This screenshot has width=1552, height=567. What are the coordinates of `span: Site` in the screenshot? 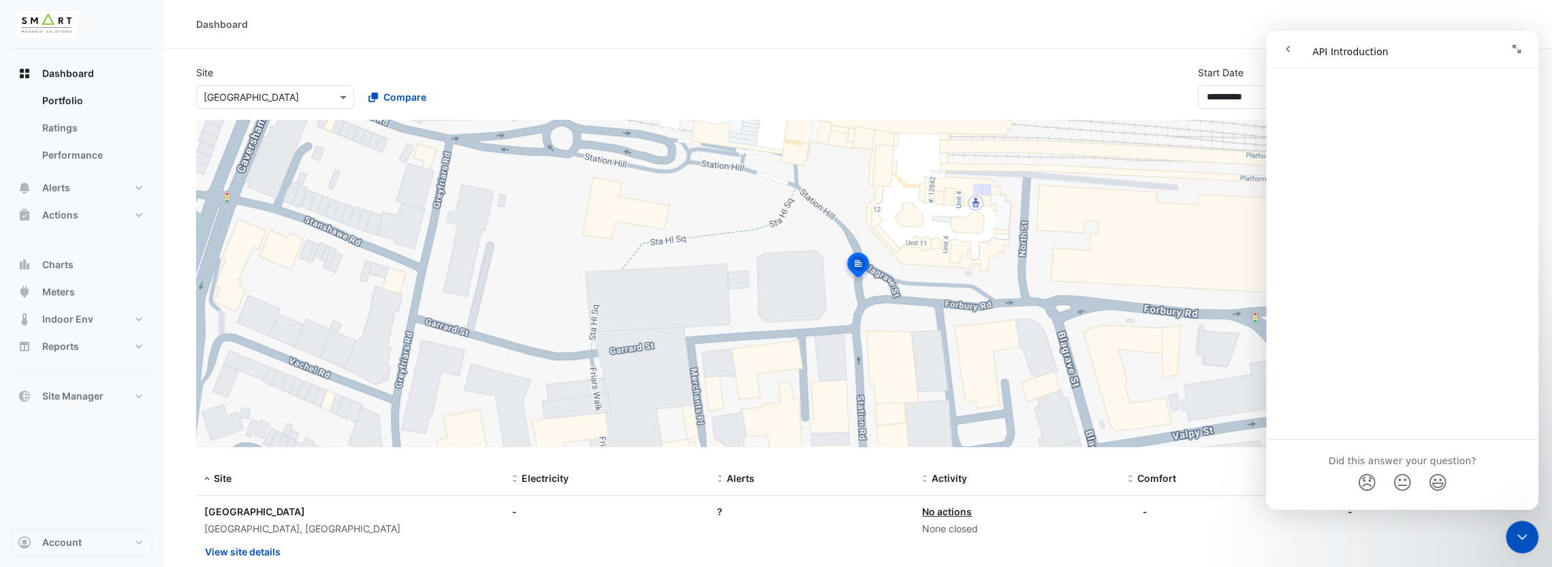 It's located at (223, 478).